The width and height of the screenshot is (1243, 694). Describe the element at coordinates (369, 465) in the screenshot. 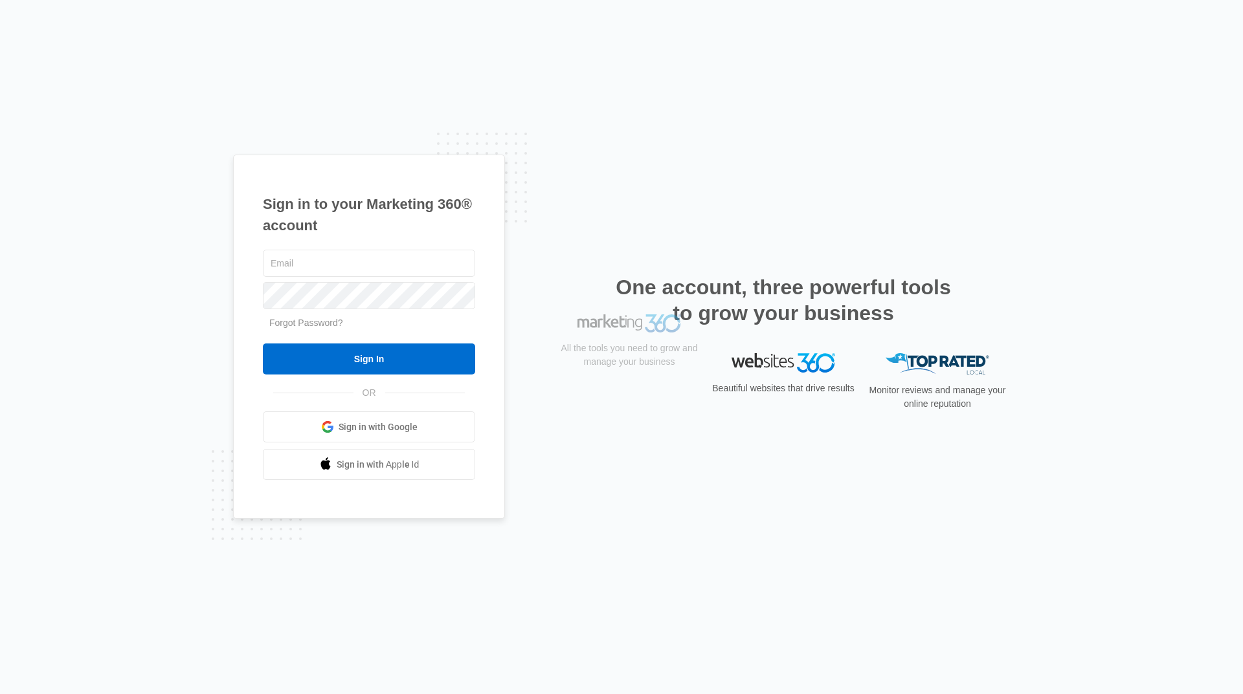

I see `a: Sign in with Apple Id` at that location.